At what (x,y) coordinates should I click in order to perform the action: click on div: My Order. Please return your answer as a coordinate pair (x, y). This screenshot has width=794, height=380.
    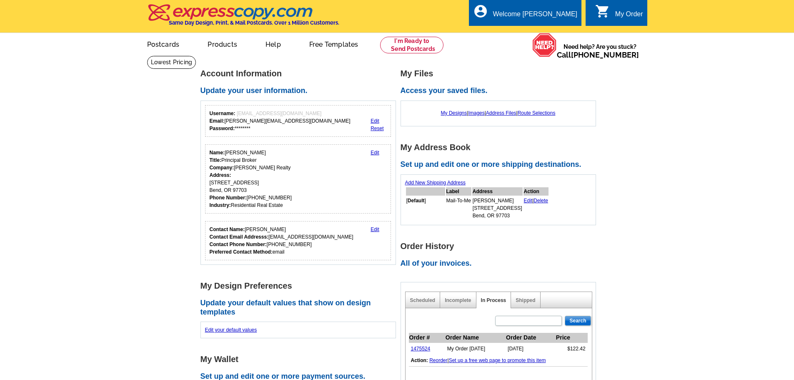
    Looking at the image, I should click on (629, 16).